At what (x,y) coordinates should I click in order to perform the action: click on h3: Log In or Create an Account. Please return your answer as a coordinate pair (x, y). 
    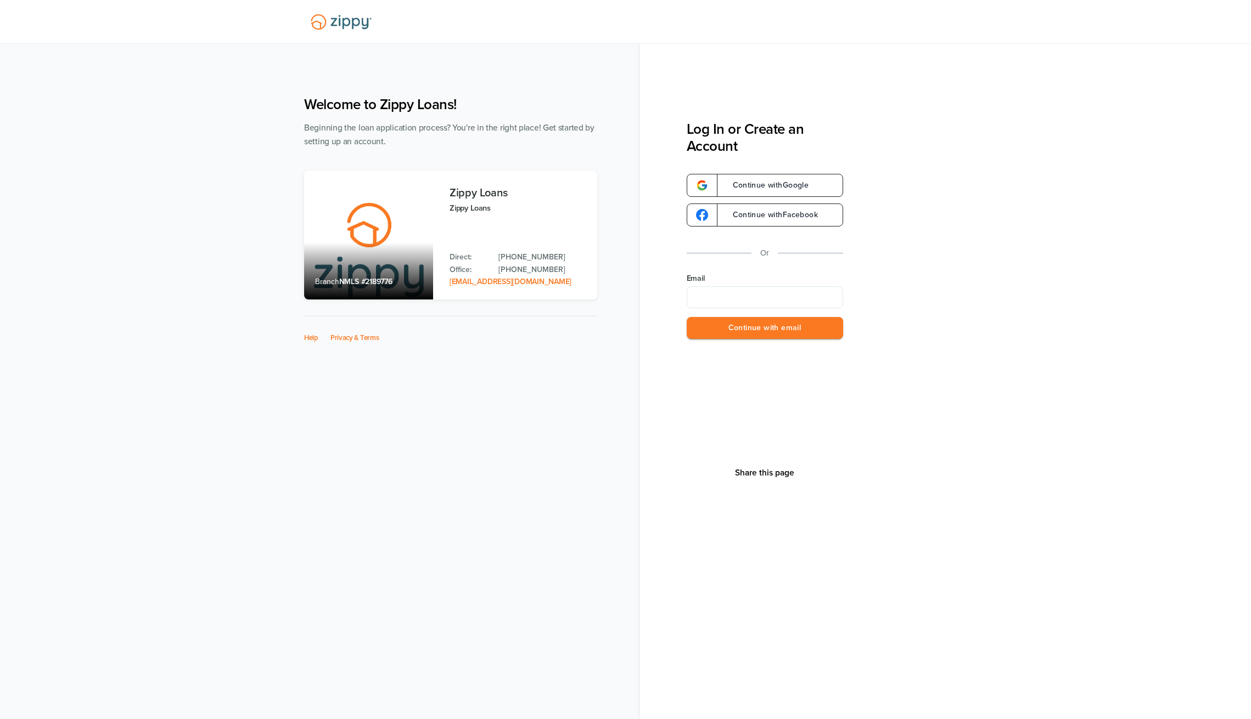
    Looking at the image, I should click on (764, 138).